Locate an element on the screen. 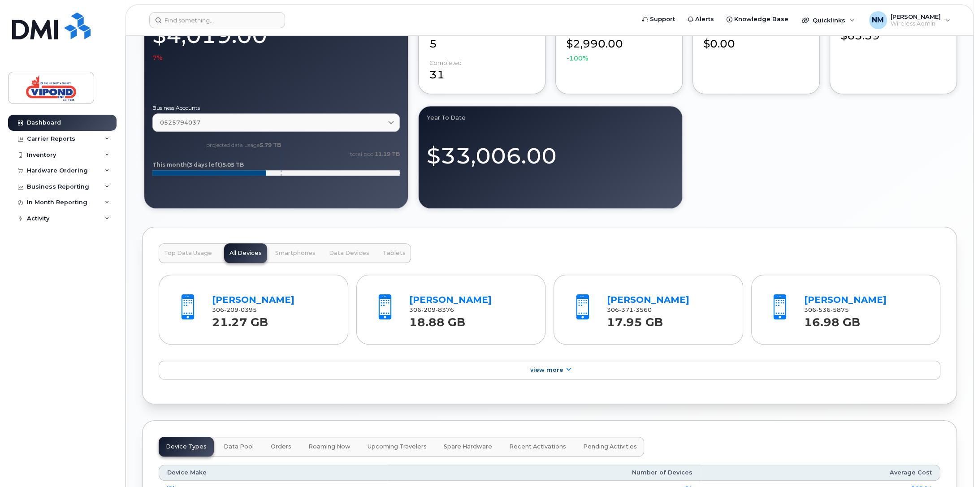 The width and height of the screenshot is (978, 487). div: Quicklinks is located at coordinates (828, 20).